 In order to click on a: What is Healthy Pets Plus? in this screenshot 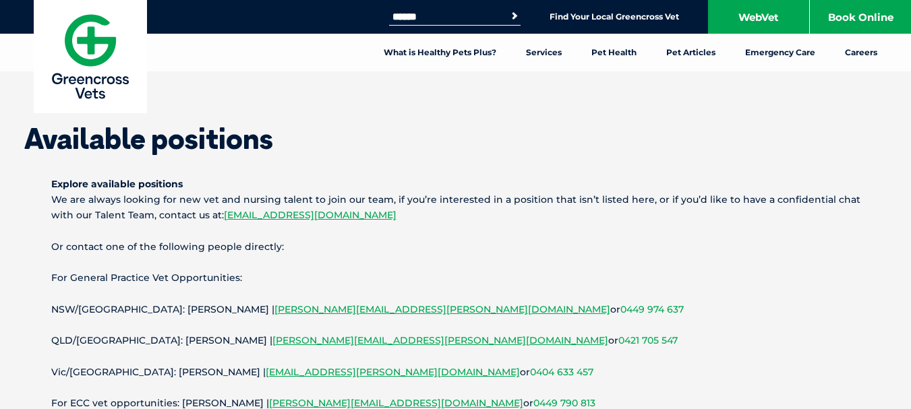, I will do `click(439, 53)`.